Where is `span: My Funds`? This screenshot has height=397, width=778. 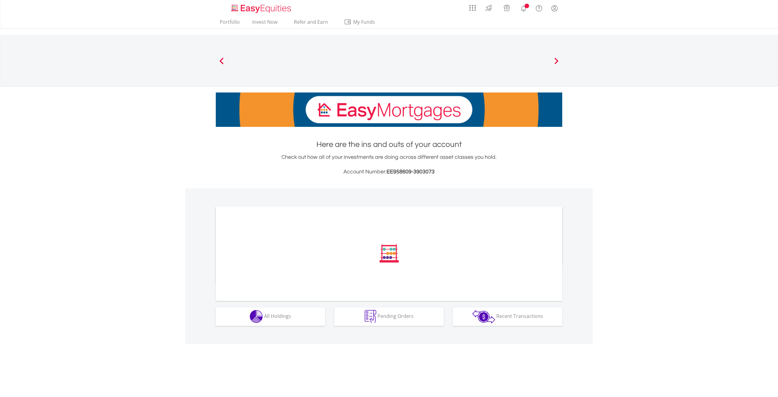 span: My Funds is located at coordinates (364, 22).